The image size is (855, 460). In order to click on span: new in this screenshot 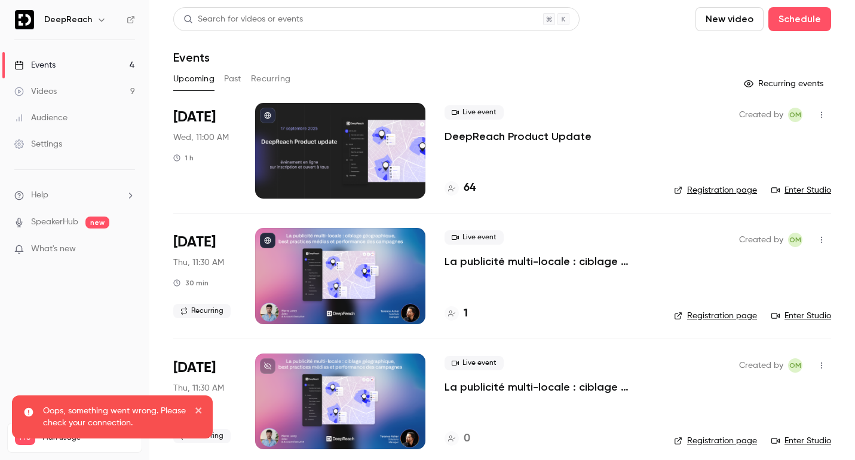, I will do `click(97, 222)`.